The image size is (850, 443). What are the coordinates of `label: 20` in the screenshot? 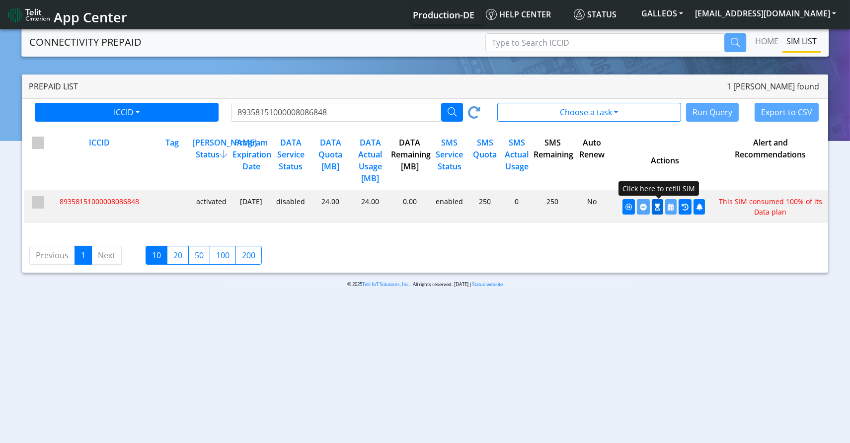 It's located at (178, 255).